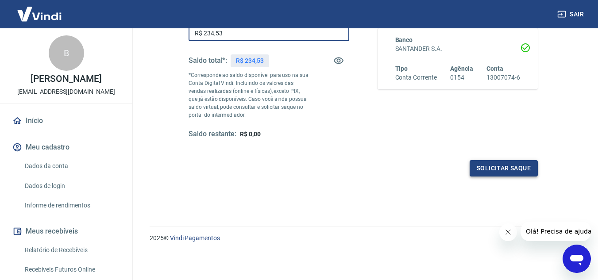 This screenshot has width=598, height=280. Describe the element at coordinates (404, 40) in the screenshot. I see `span: Banco` at that location.